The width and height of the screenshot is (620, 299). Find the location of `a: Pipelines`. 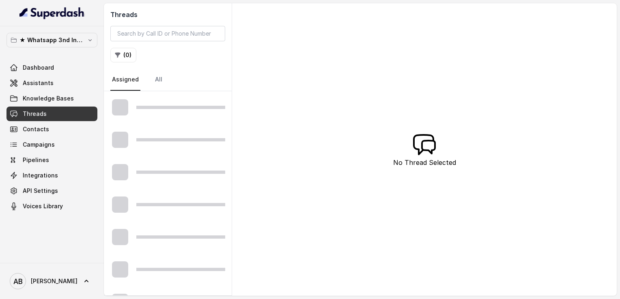

a: Pipelines is located at coordinates (52, 160).